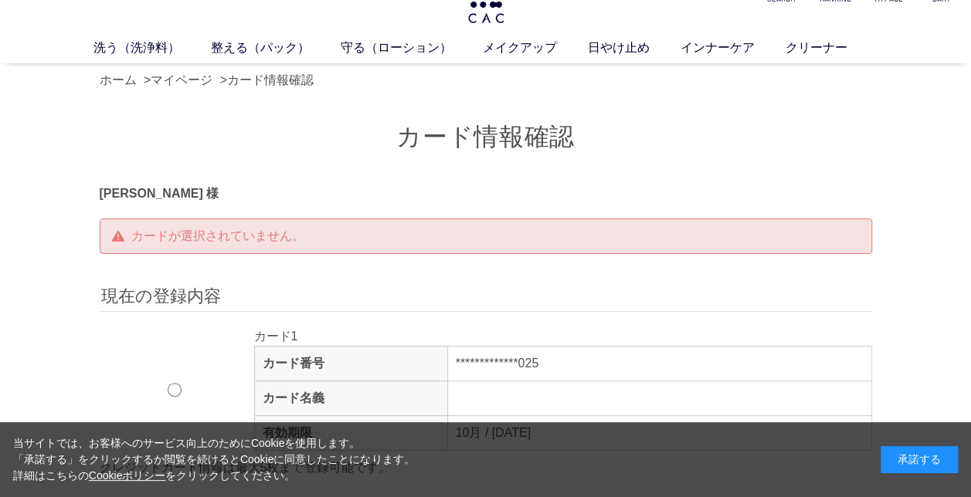 The width and height of the screenshot is (971, 497). Describe the element at coordinates (127, 476) in the screenshot. I see `a: Cookieポリシー` at that location.